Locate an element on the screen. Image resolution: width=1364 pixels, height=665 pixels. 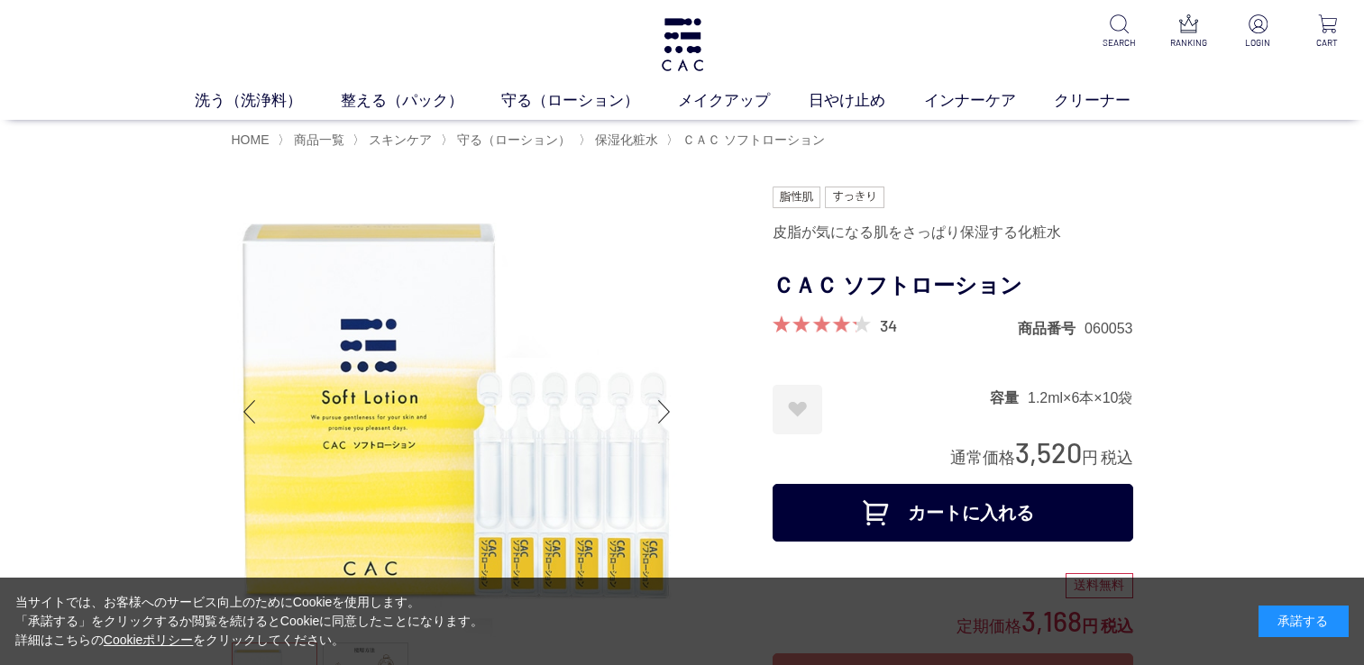
span: ＣＡＣ ソフトローション is located at coordinates (754, 140).